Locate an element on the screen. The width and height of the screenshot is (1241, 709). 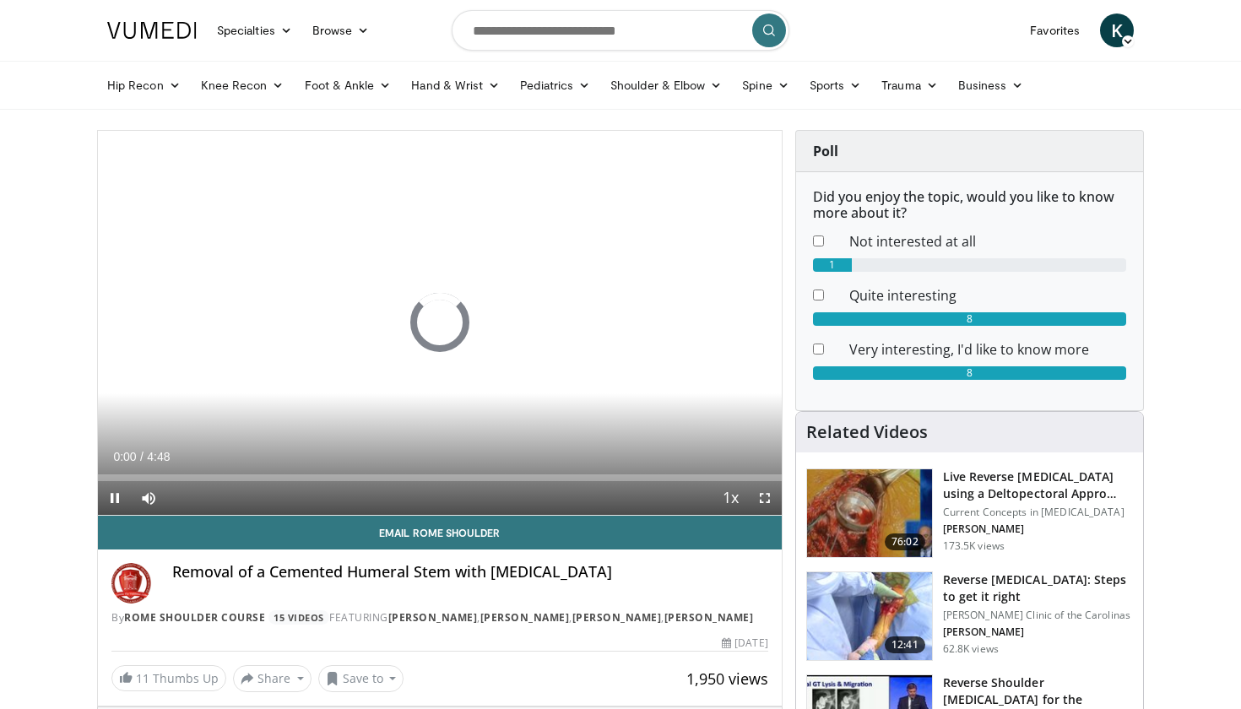
span: 12:41 is located at coordinates (905, 645).